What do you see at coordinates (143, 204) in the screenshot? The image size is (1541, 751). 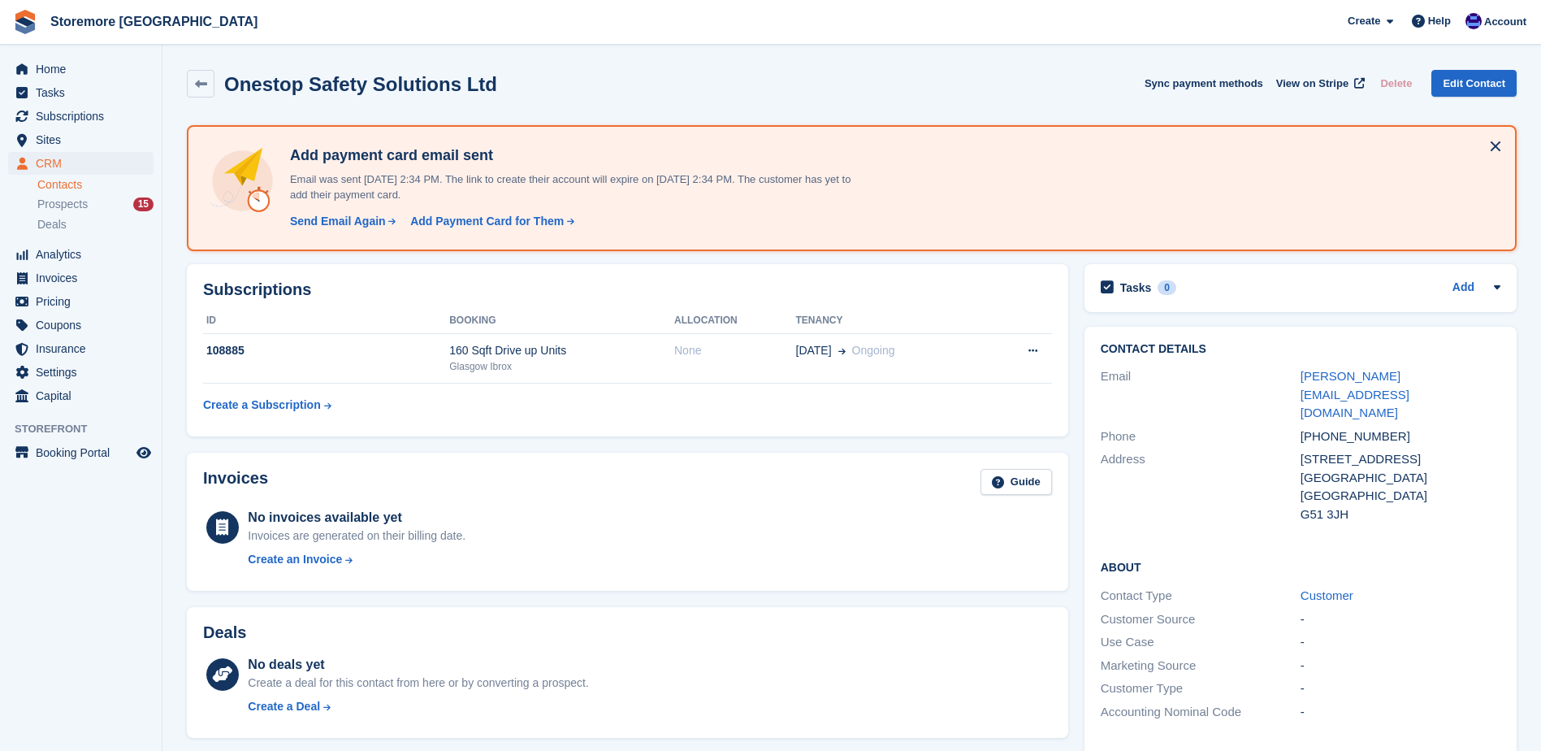 I see `div: 15` at bounding box center [143, 204].